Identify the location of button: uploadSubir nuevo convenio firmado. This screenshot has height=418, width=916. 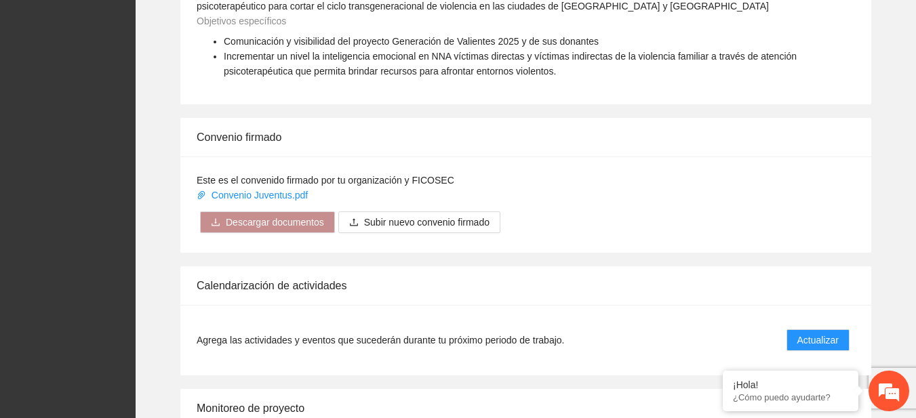
(419, 222).